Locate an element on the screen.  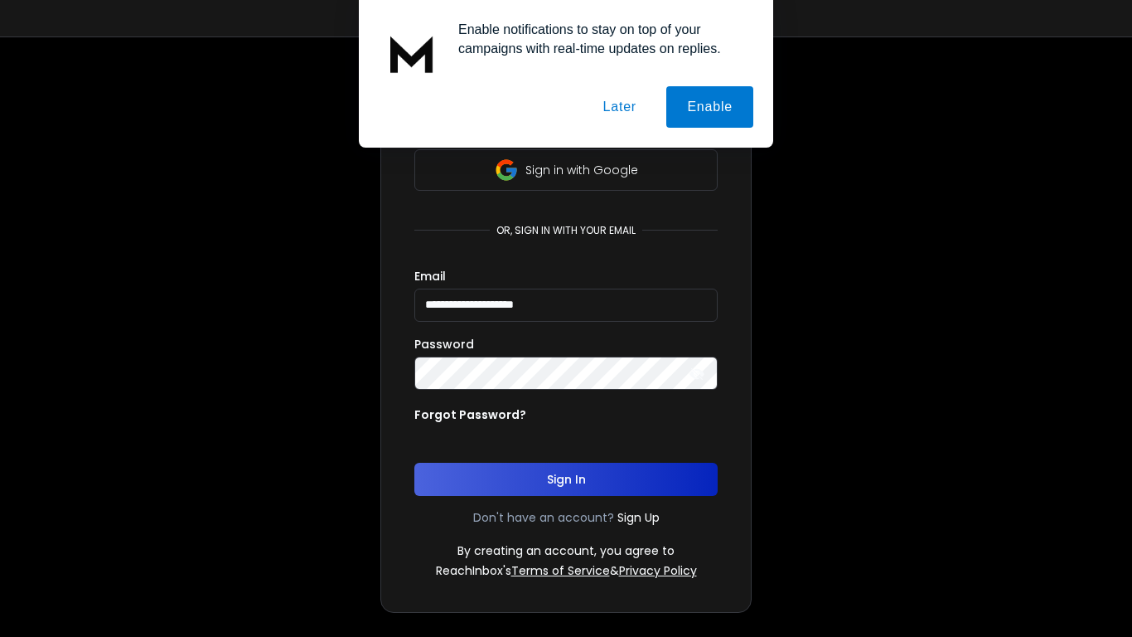
a: Sign Up is located at coordinates (638, 517).